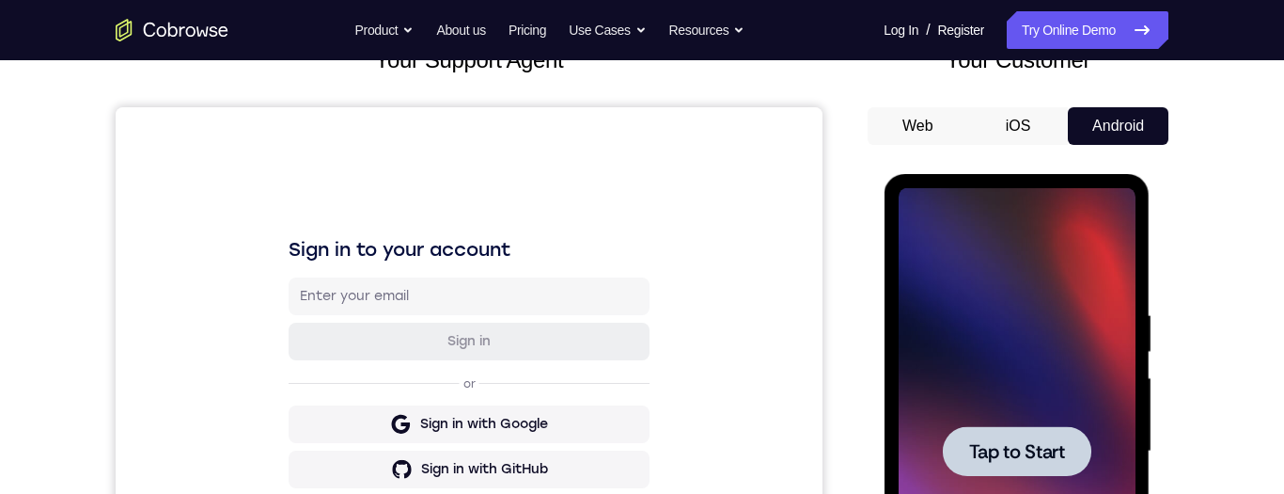  What do you see at coordinates (369, 317) in the screenshot?
I see `div: Sign in with Google` at bounding box center [369, 317].